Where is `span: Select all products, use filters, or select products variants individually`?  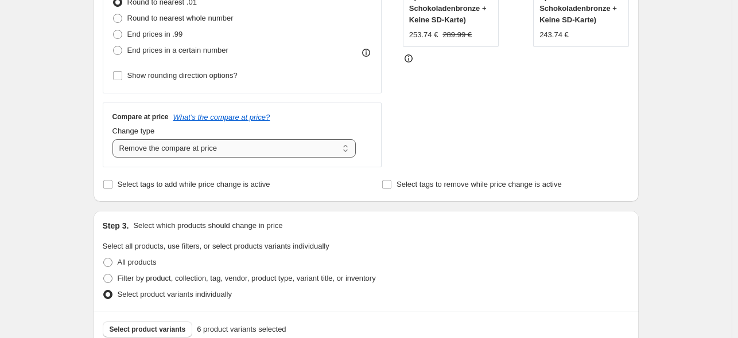 span: Select all products, use filters, or select products variants individually is located at coordinates (216, 246).